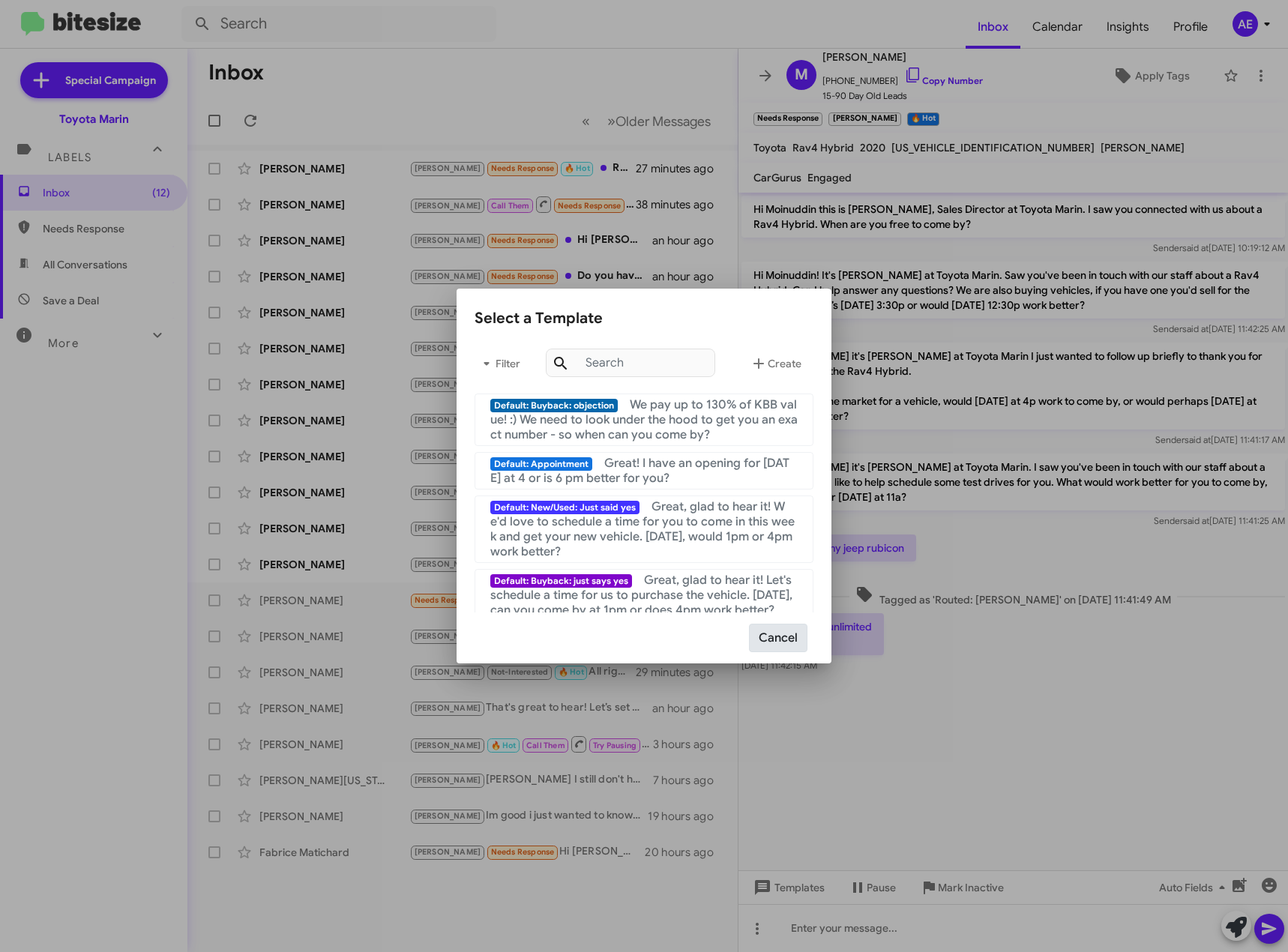 The width and height of the screenshot is (1288, 952). I want to click on span: Default: Buyback: objection, so click(554, 405).